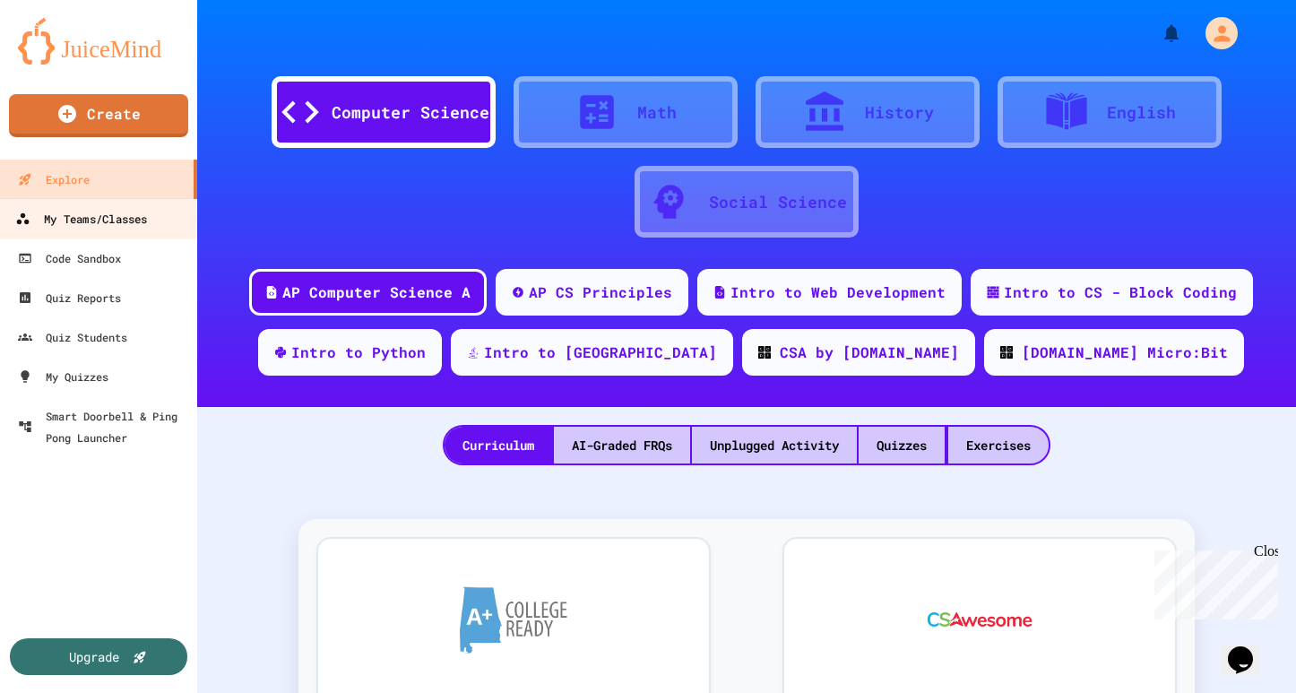 The height and width of the screenshot is (693, 1296). Describe the element at coordinates (514, 620) in the screenshot. I see `img: A+ College Ready` at that location.